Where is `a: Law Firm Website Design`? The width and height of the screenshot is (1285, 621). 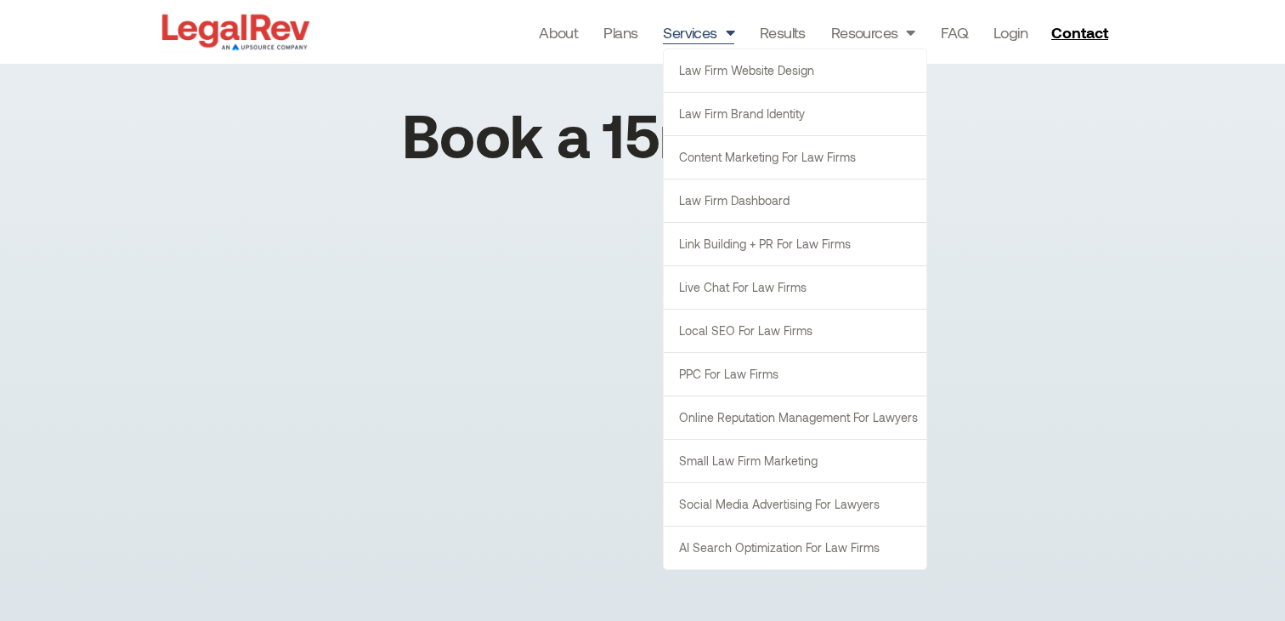 a: Law Firm Website Design is located at coordinates (795, 71).